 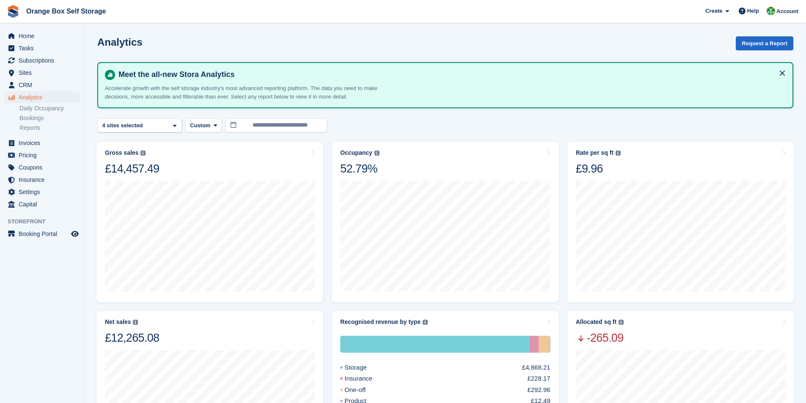 What do you see at coordinates (536, 367) in the screenshot?
I see `div: £4,868.21` at bounding box center [536, 367].